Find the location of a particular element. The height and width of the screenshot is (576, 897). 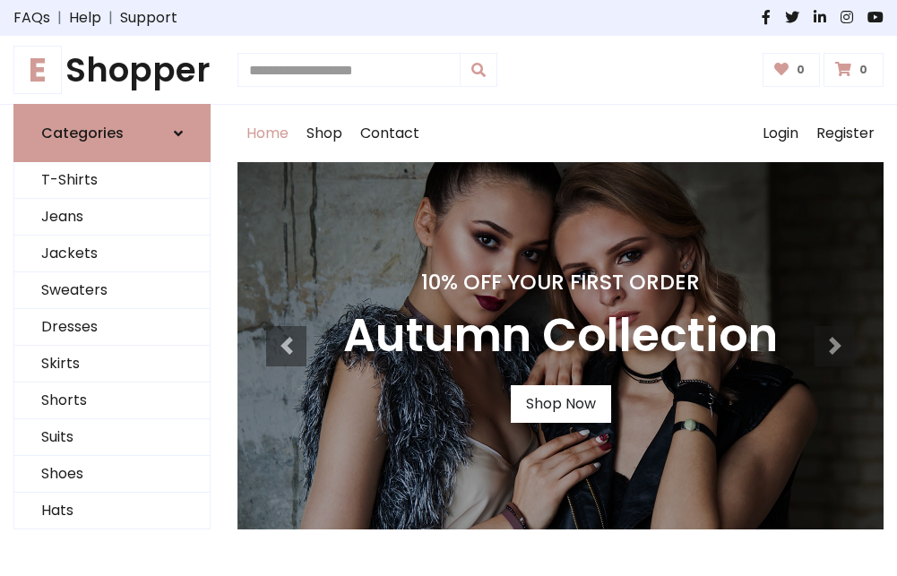

h3: Autumn Collection is located at coordinates (560, 336).